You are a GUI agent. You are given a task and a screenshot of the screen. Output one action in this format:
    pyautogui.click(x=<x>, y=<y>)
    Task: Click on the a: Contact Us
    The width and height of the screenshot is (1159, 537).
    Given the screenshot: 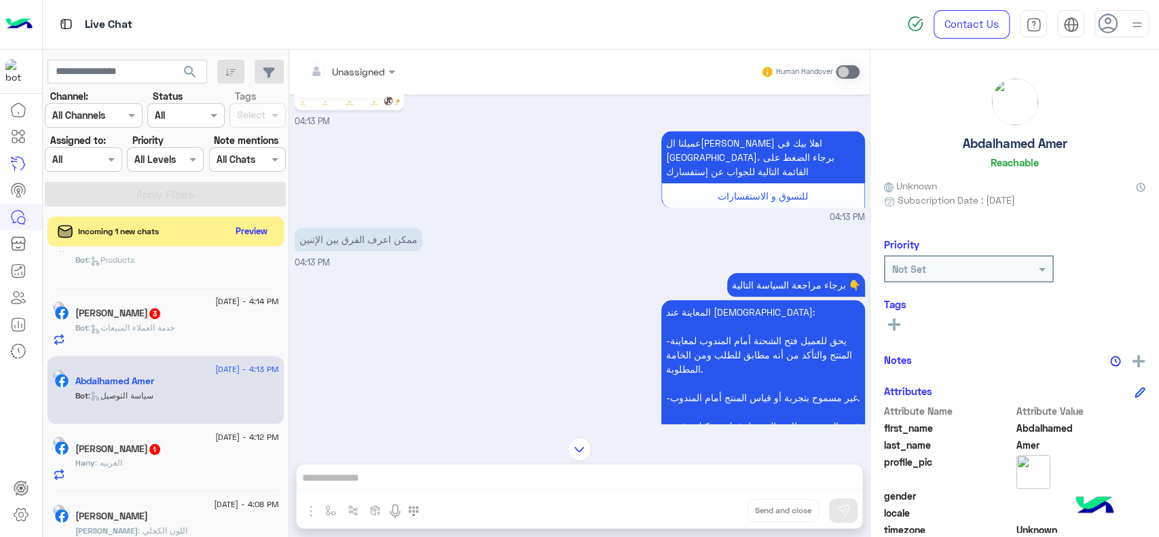 What is the action you would take?
    pyautogui.click(x=971, y=24)
    